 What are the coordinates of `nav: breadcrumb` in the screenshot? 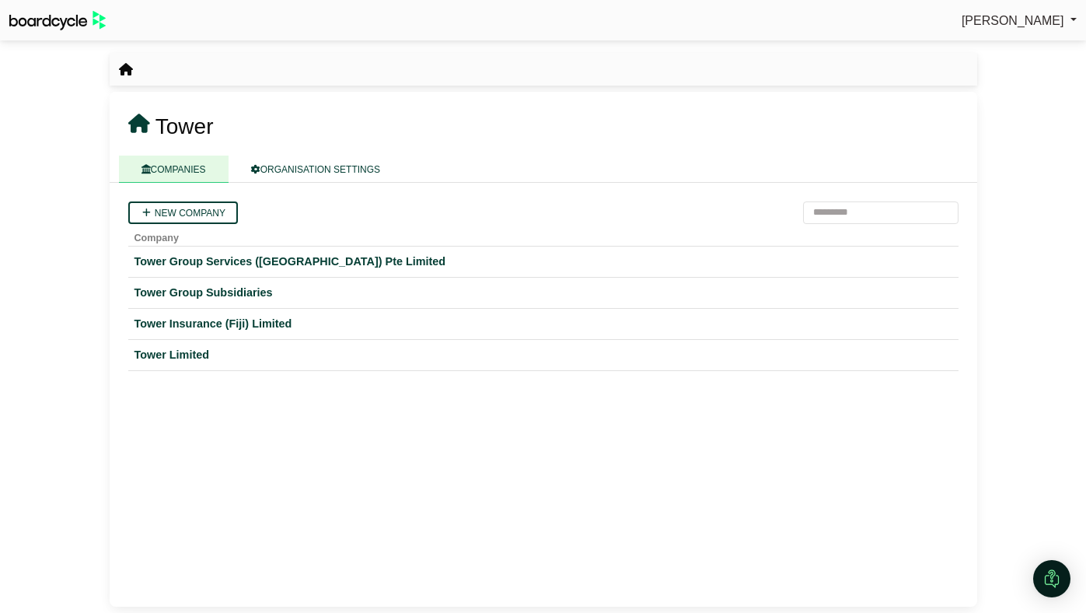 It's located at (126, 70).